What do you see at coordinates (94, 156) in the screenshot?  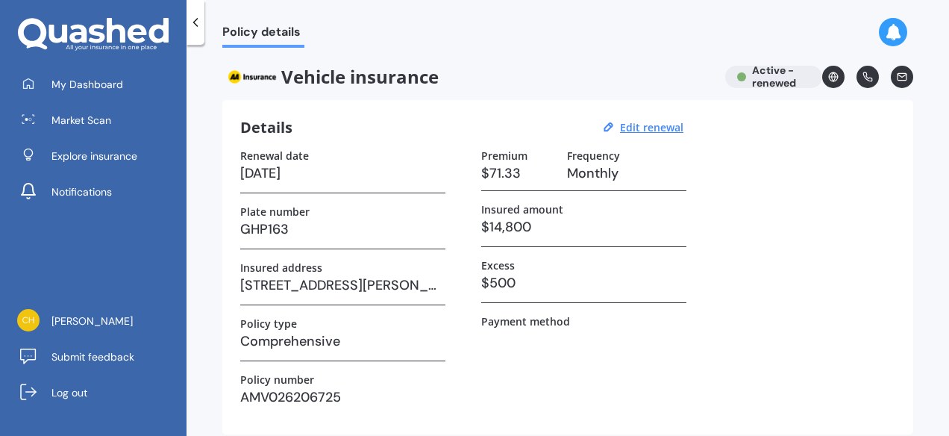 I see `span: Explore insurance` at bounding box center [94, 156].